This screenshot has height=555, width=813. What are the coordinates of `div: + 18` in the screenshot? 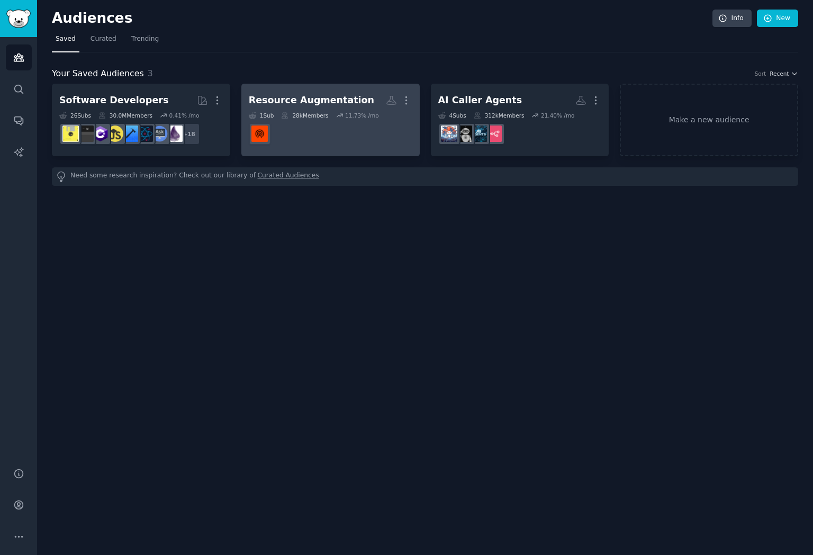 It's located at (189, 134).